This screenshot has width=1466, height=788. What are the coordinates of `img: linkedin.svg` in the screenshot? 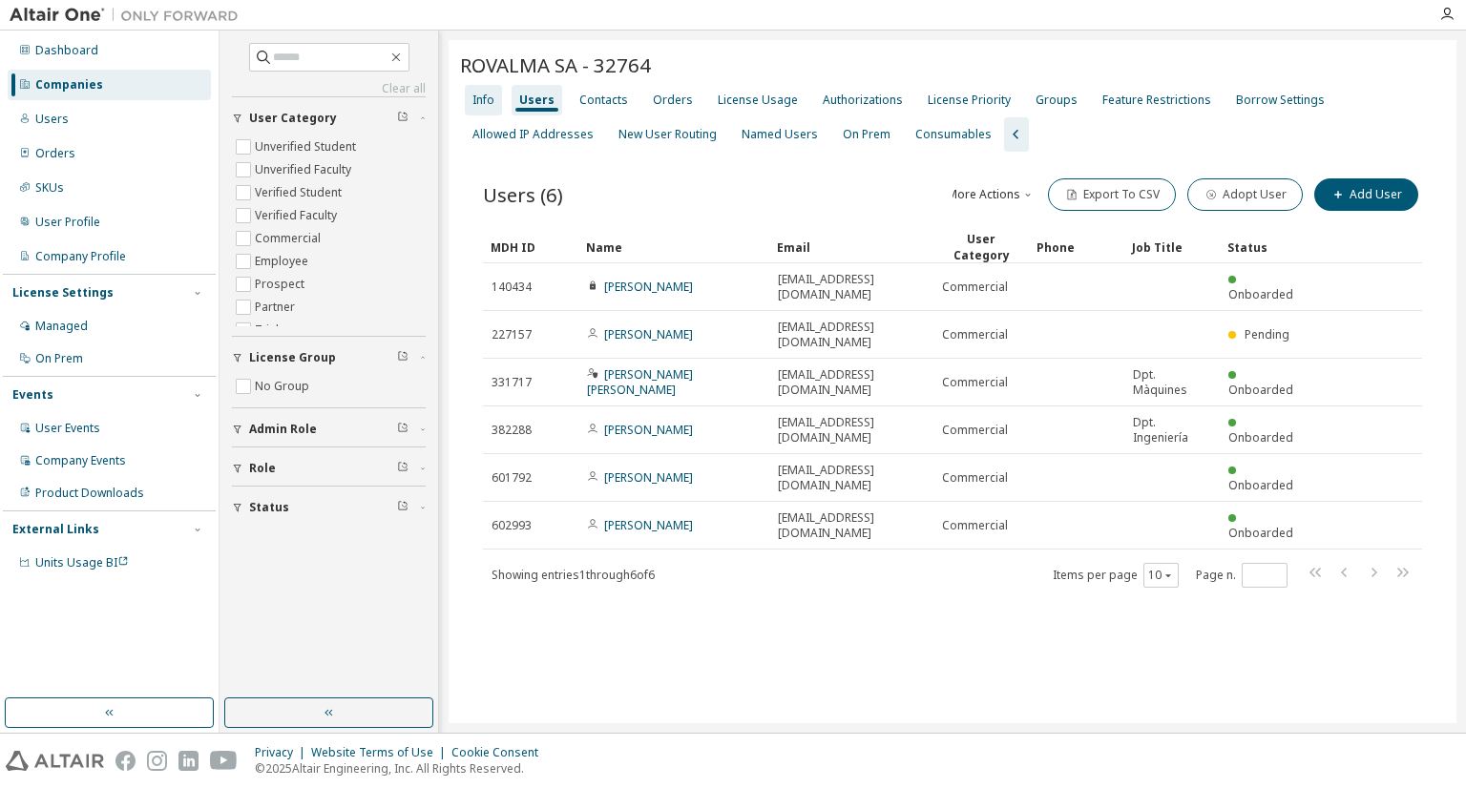 It's located at (188, 761).